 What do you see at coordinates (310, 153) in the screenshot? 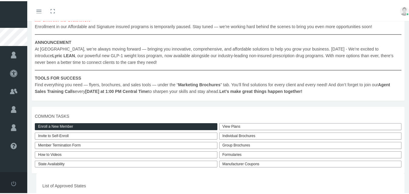
I see `div: Formularies` at bounding box center [310, 153].